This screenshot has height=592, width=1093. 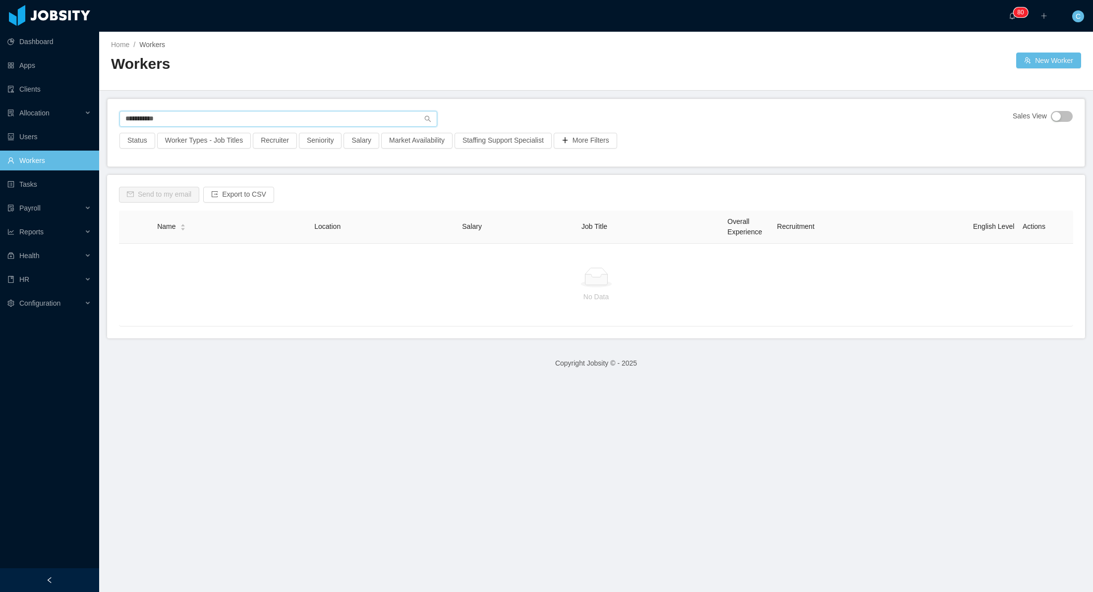 What do you see at coordinates (49, 89) in the screenshot?
I see `a: icon: auditClients` at bounding box center [49, 89].